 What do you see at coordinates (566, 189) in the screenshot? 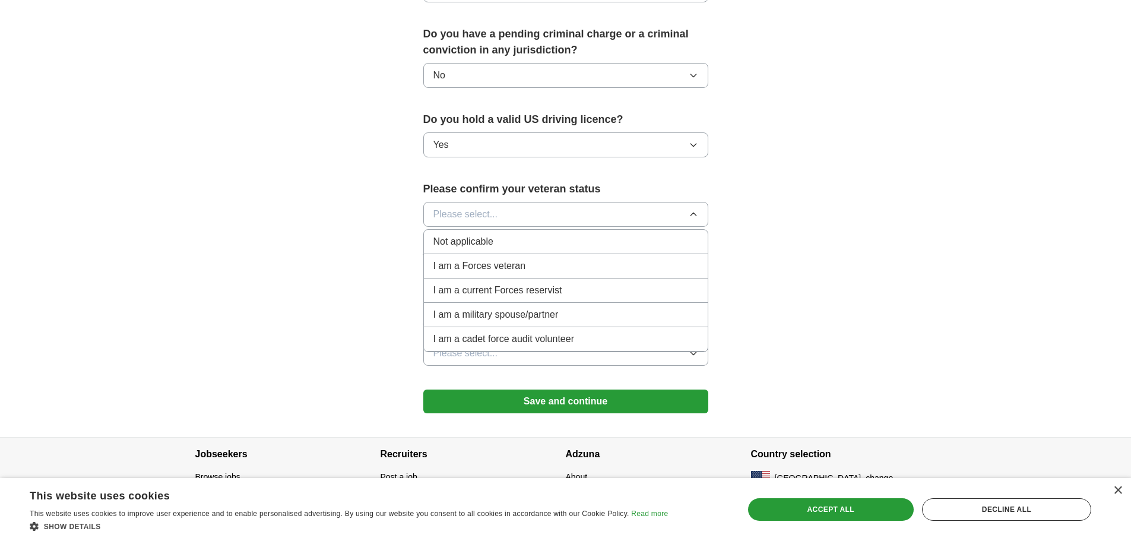
I see `label: Please confirm your veteran status` at bounding box center [566, 189].